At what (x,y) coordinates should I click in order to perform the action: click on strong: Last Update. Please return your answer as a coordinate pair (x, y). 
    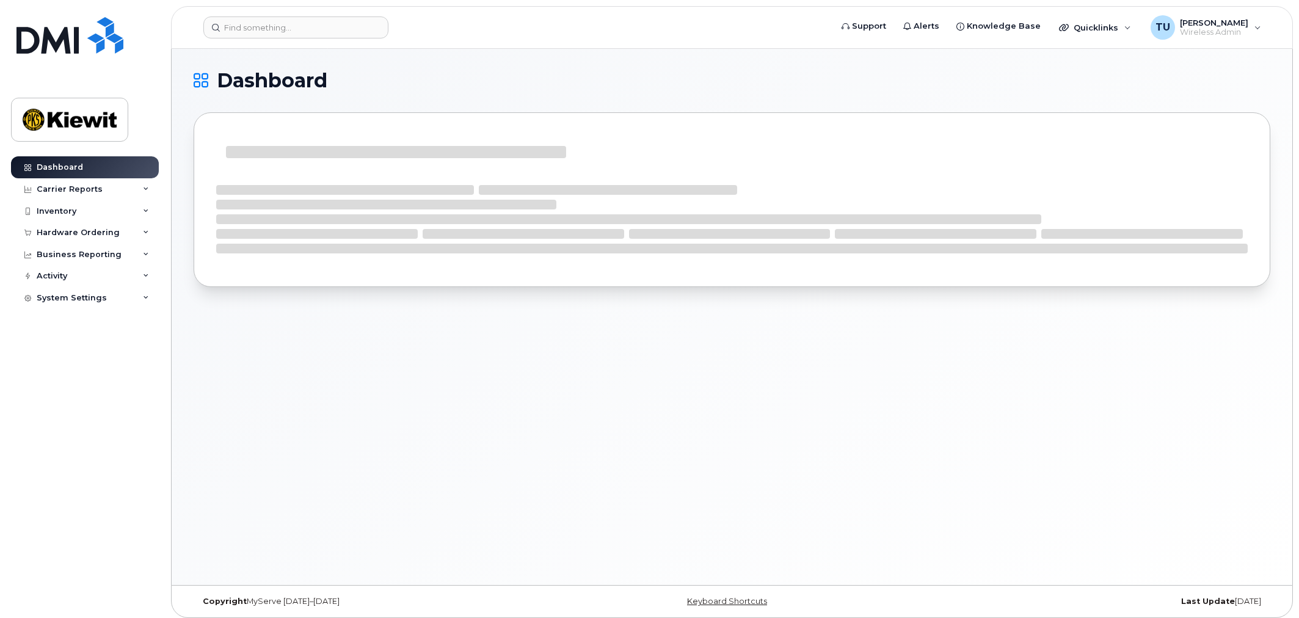
    Looking at the image, I should click on (1208, 601).